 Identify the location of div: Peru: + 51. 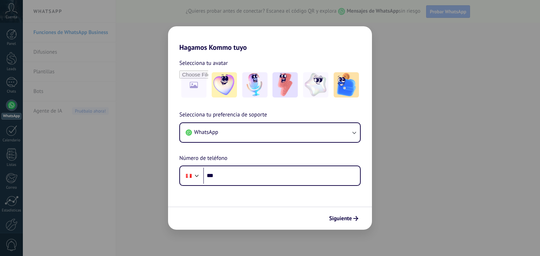
(189, 176).